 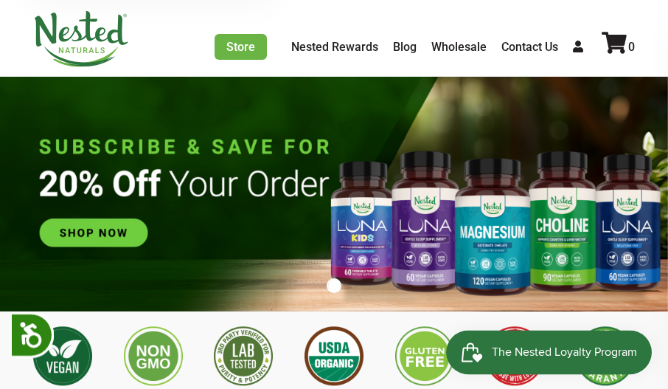 I want to click on button: 1 of 1, so click(x=334, y=285).